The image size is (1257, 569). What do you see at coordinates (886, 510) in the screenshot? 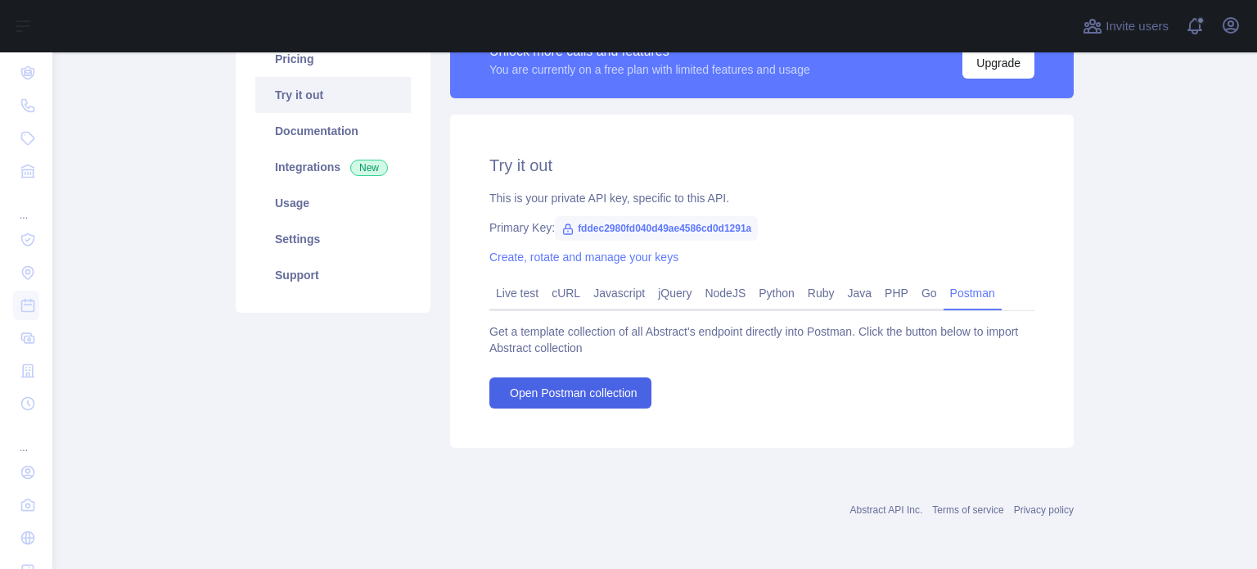
I see `a: Abstract API Inc.` at bounding box center [886, 510].